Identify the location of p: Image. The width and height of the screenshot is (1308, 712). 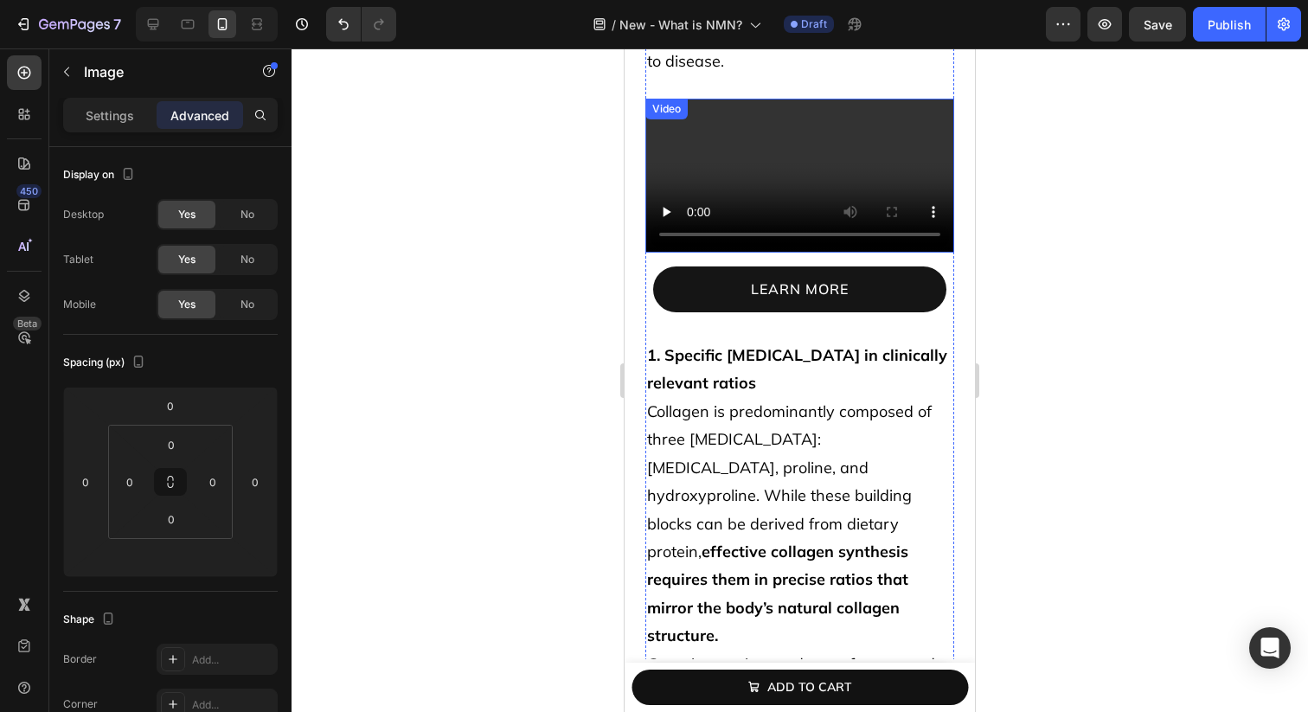
(157, 72).